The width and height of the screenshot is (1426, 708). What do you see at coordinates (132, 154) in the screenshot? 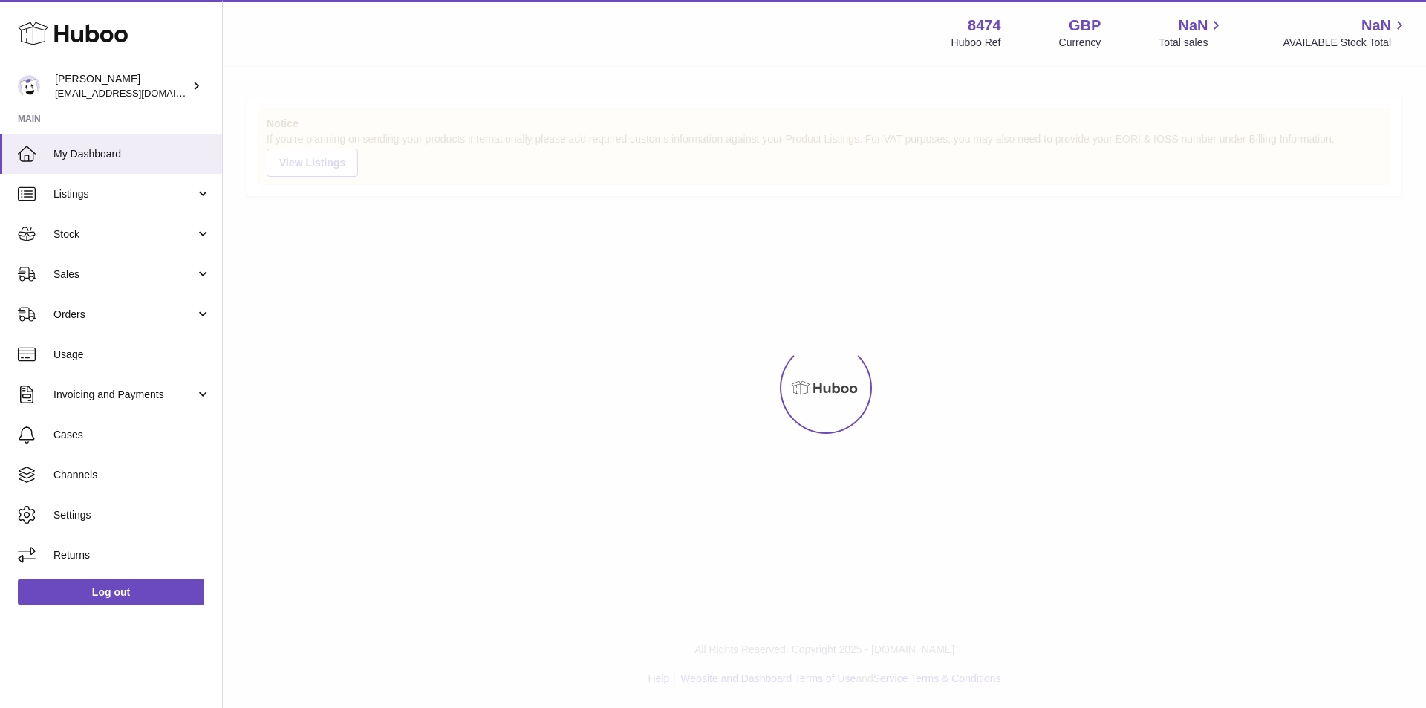
I see `span: My Dashboard` at bounding box center [132, 154].